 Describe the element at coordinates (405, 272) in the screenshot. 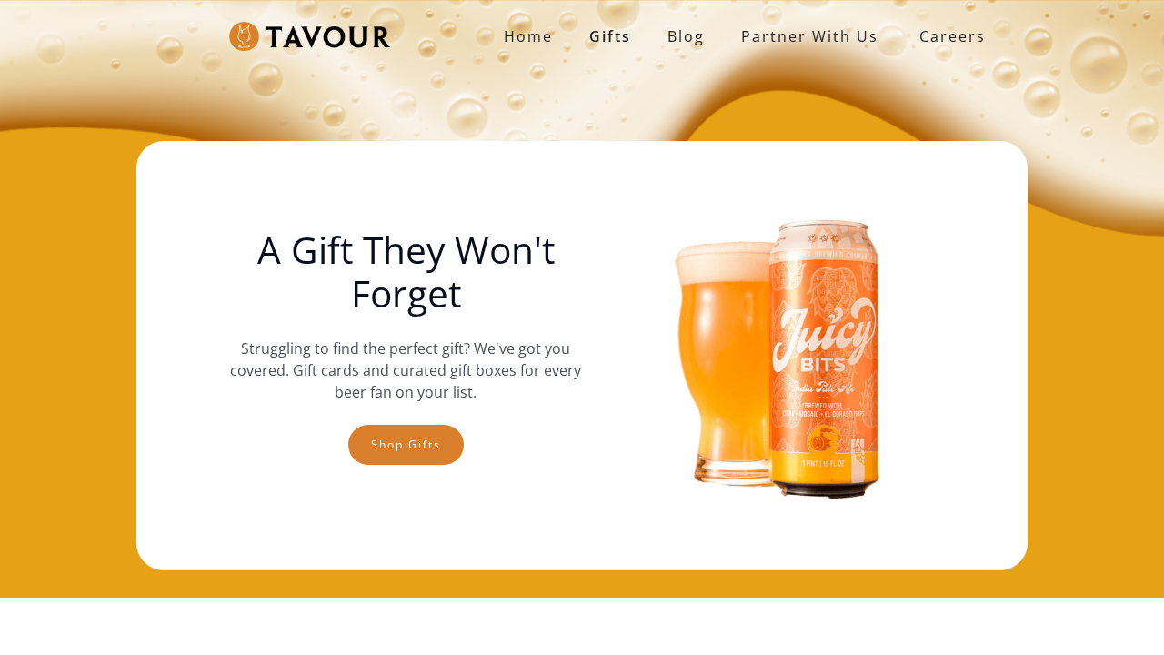

I see `h1: A Gift They Won't Forget` at that location.